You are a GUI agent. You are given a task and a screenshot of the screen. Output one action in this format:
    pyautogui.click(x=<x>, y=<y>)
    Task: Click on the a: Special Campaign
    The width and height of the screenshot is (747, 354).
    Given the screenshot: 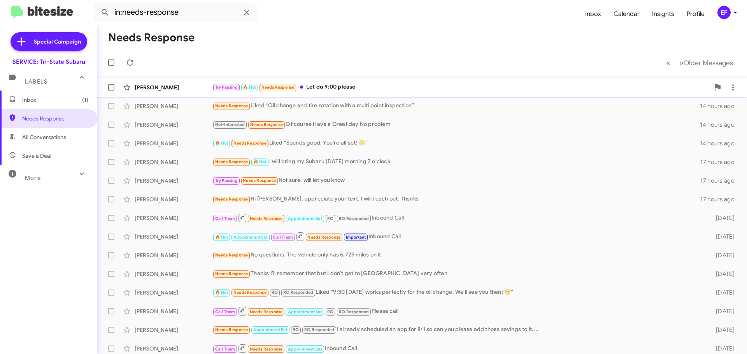 What is the action you would take?
    pyautogui.click(x=49, y=42)
    